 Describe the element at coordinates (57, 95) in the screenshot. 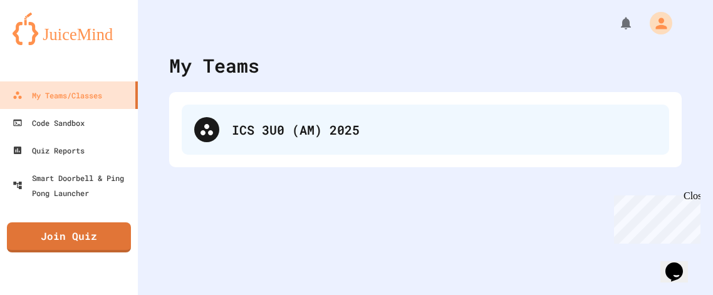

I see `div: My Teams/Classes` at that location.